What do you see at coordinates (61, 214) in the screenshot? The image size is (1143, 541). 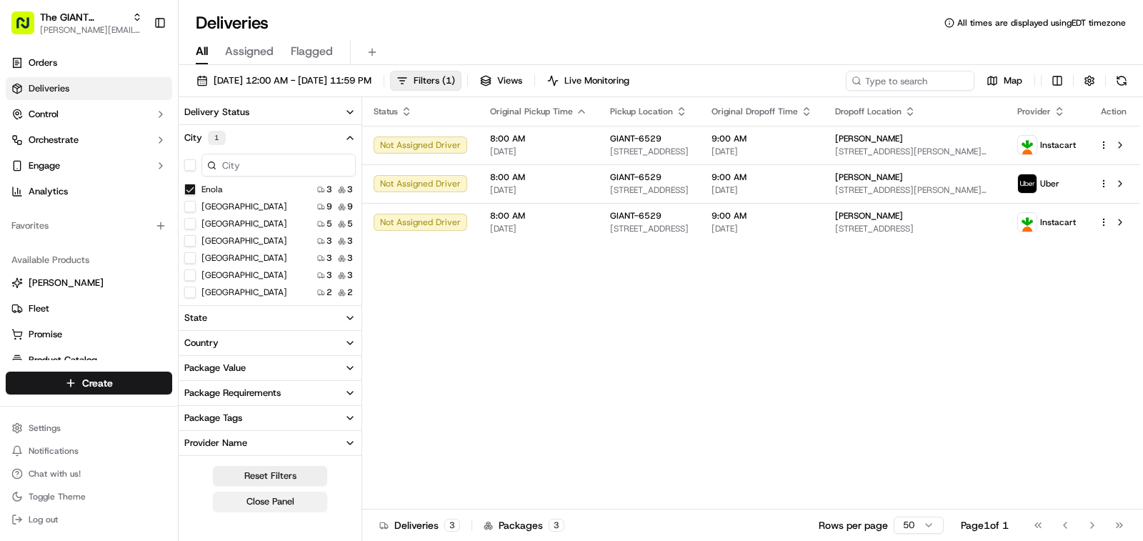 I see `a: 📗Knowledge Base` at bounding box center [61, 214].